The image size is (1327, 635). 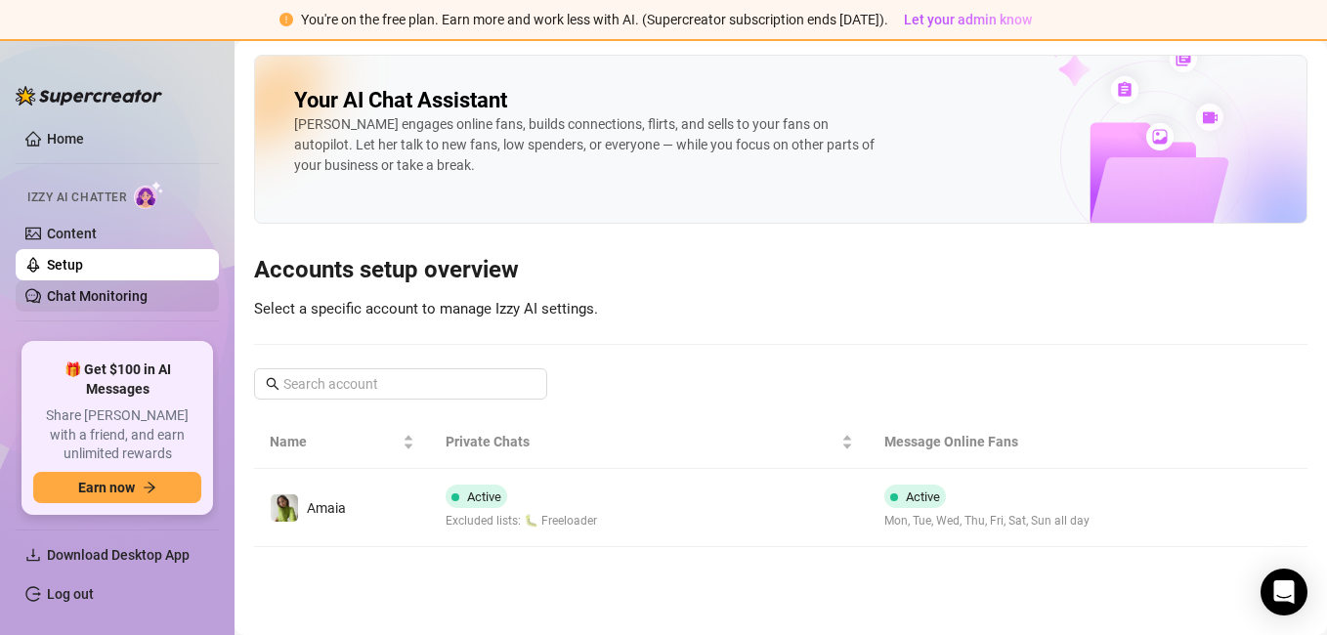 I want to click on img: logo-BBDzfeDw.svg, so click(x=89, y=96).